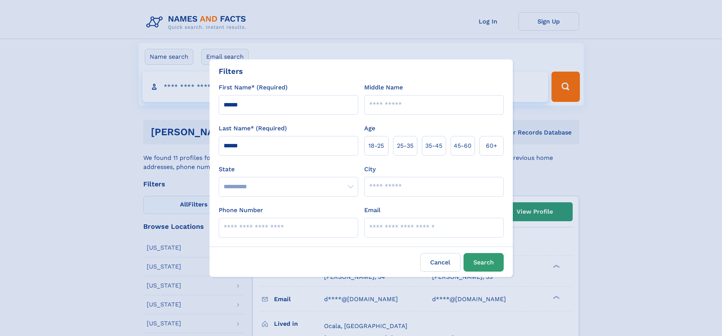 This screenshot has width=722, height=336. Describe the element at coordinates (231, 71) in the screenshot. I see `div: Filters` at that location.